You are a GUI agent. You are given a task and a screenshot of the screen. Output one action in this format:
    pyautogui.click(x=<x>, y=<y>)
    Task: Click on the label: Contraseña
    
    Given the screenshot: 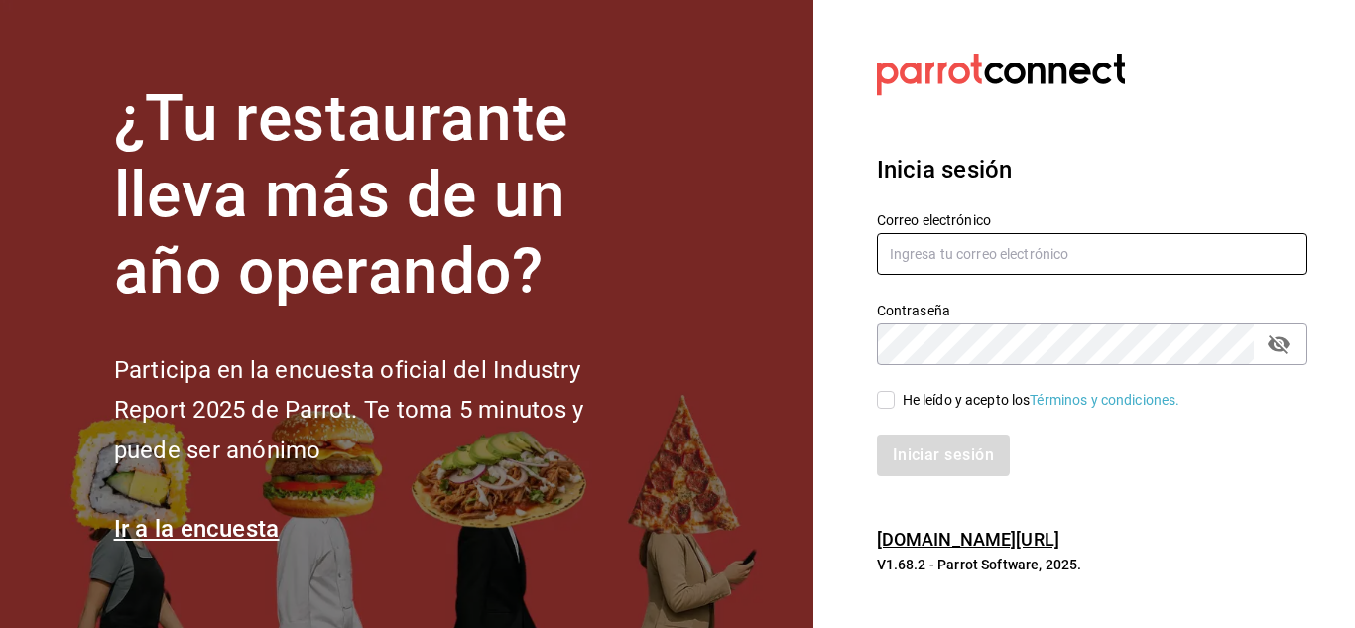 What is the action you would take?
    pyautogui.click(x=1092, y=310)
    